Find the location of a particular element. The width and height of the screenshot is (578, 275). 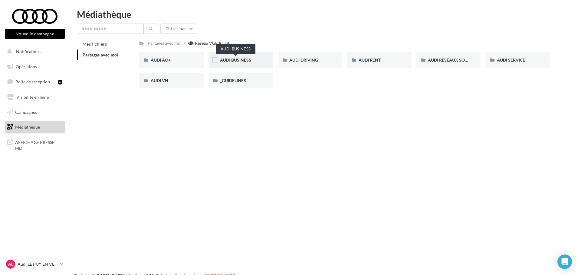

button: Notifications is located at coordinates (34, 52).